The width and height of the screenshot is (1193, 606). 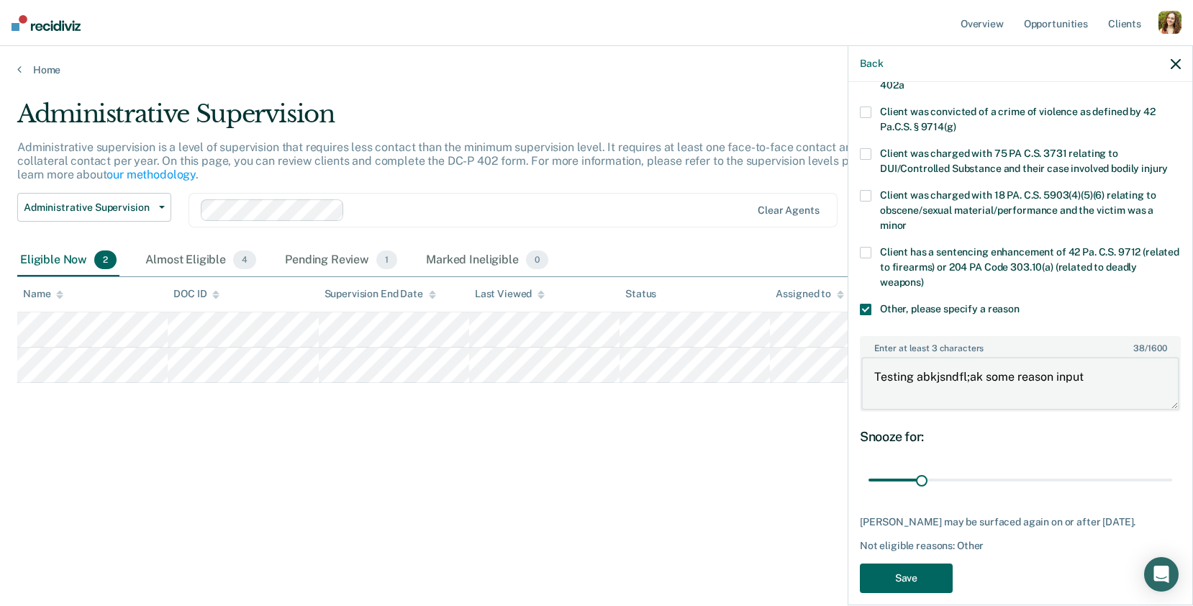 What do you see at coordinates (1018, 210) in the screenshot?
I see `span: Client was charged with 18 PA. C.S. 5903(4)(5)(6) relating to obscene/sexual material/performance...` at bounding box center [1018, 210].